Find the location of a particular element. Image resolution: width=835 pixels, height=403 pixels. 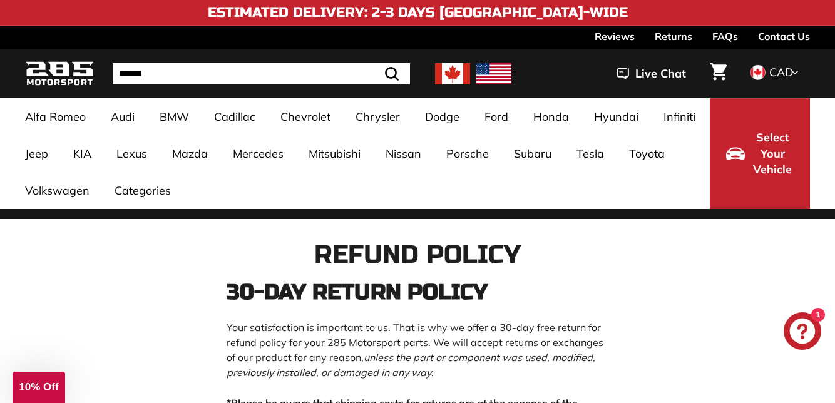

button: Live Chat is located at coordinates (651, 74).